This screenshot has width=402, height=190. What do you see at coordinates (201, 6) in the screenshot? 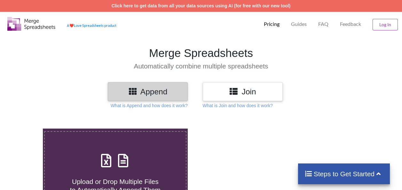
I see `a: Click here to get data from all your data sources using AI (for free with our new tool)` at bounding box center [201, 6].